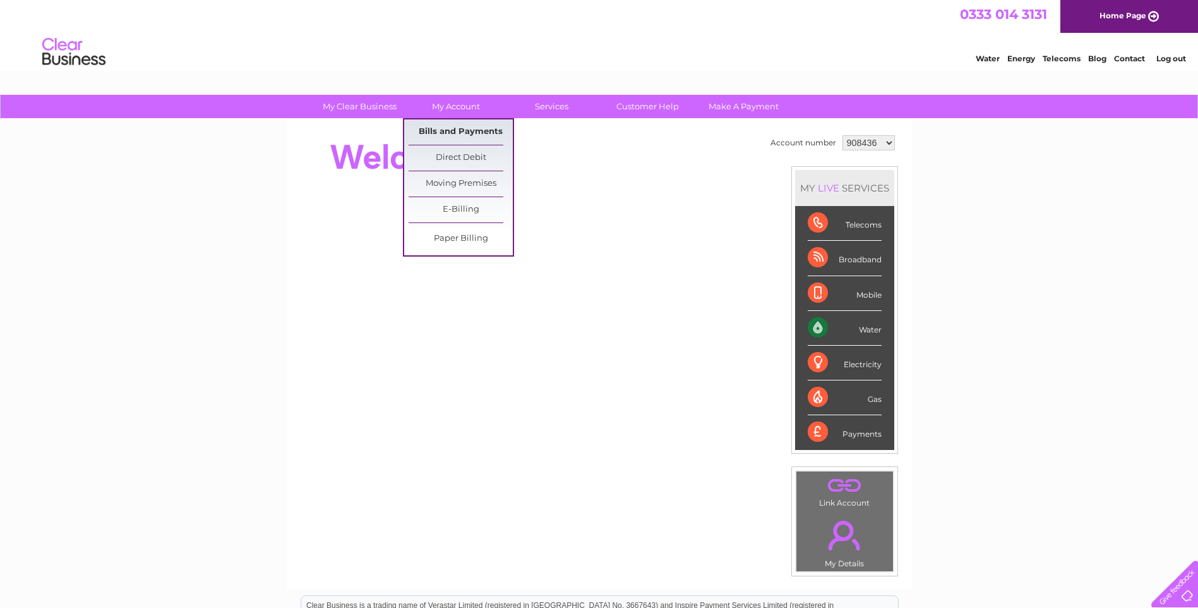  Describe the element at coordinates (744, 106) in the screenshot. I see `a: Make A Payment` at that location.